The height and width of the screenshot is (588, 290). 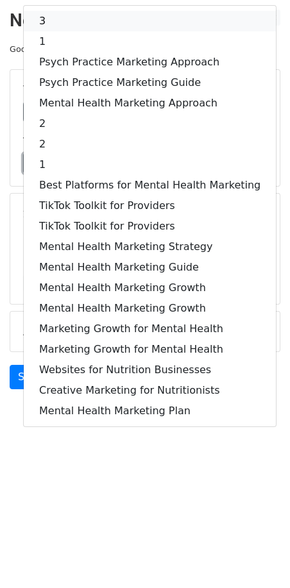 What do you see at coordinates (149, 247) in the screenshot?
I see `a: Mental Health Marketing Strategy` at bounding box center [149, 247].